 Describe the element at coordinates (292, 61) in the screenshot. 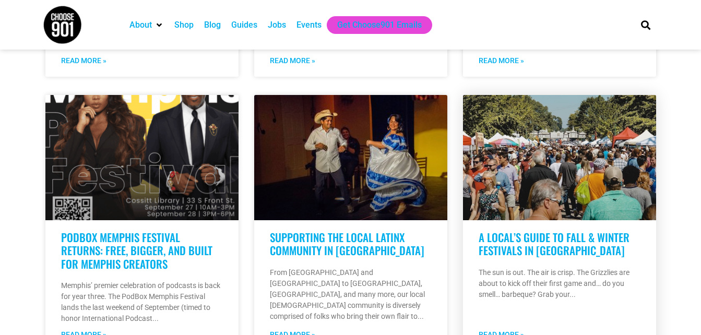

I see `a: Read more about Pass Go in the 901: Monopoly Launches a Memphis Edition` at that location.